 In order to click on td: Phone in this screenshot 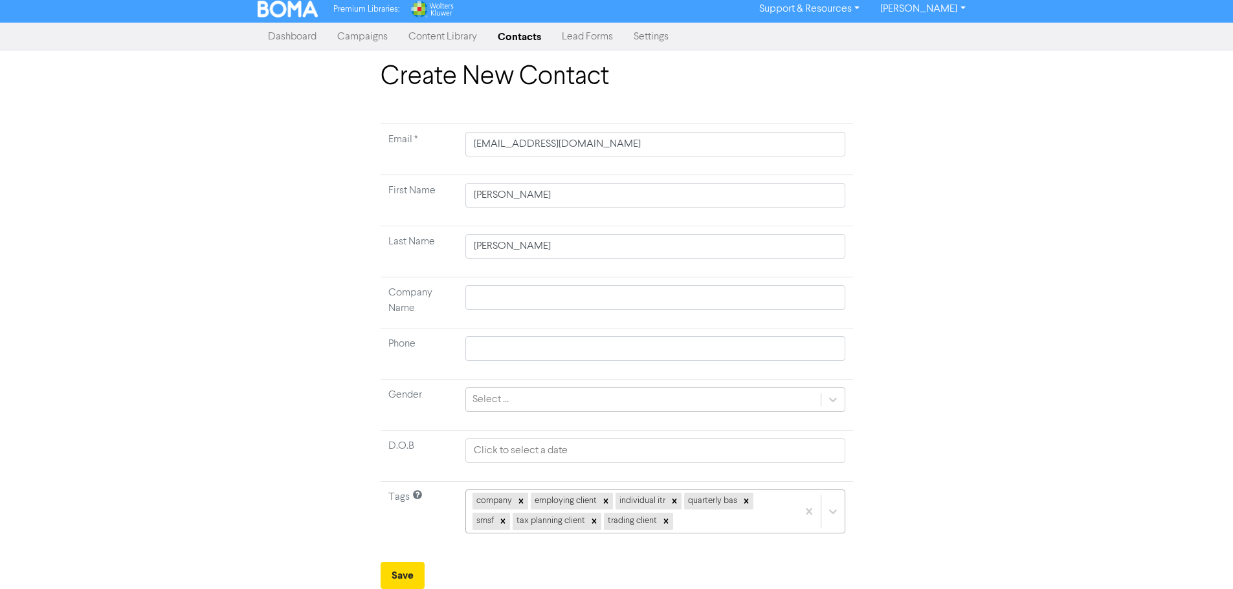, I will do `click(419, 354)`.